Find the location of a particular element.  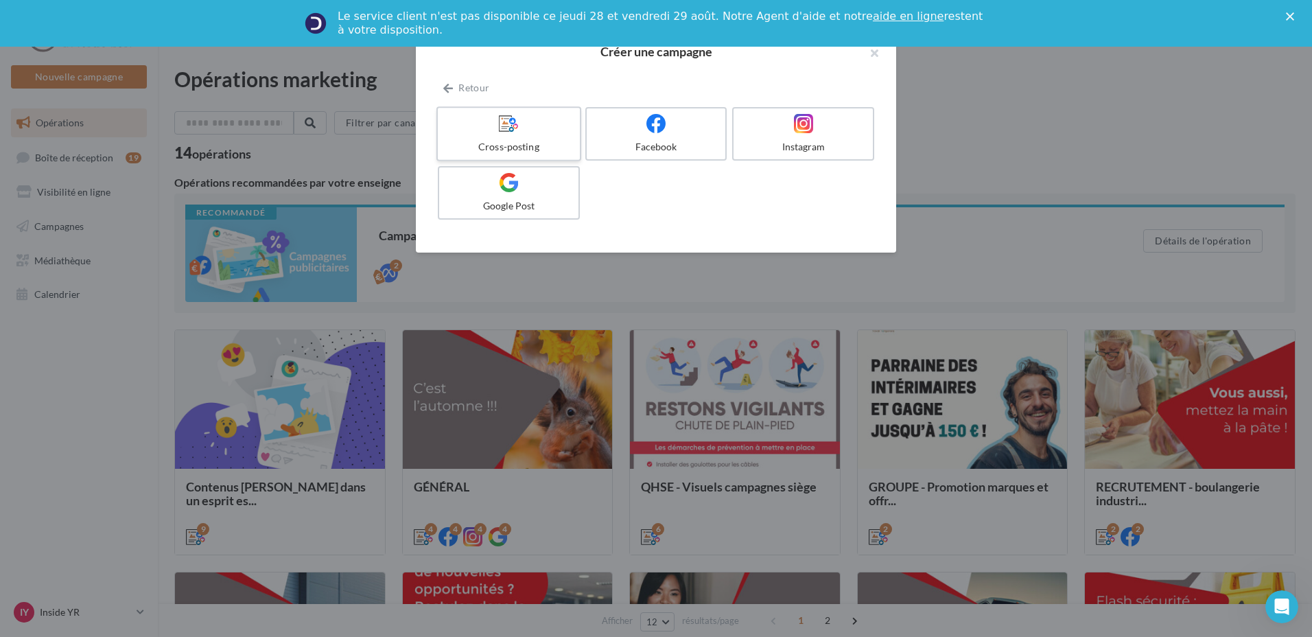

img: Profile image for Service-Client is located at coordinates (316, 23).